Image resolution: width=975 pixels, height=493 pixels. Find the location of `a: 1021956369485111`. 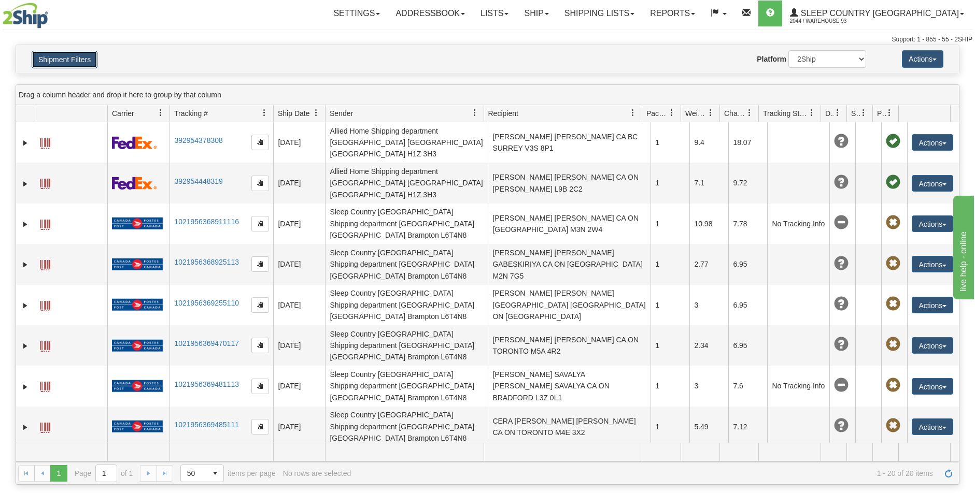

a: 1021956369485111 is located at coordinates (206, 425).